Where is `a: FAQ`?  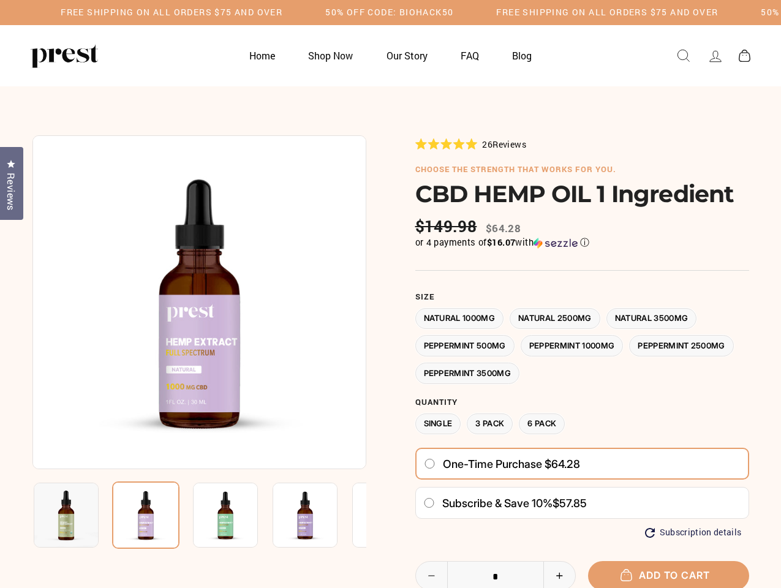 a: FAQ is located at coordinates (470, 55).